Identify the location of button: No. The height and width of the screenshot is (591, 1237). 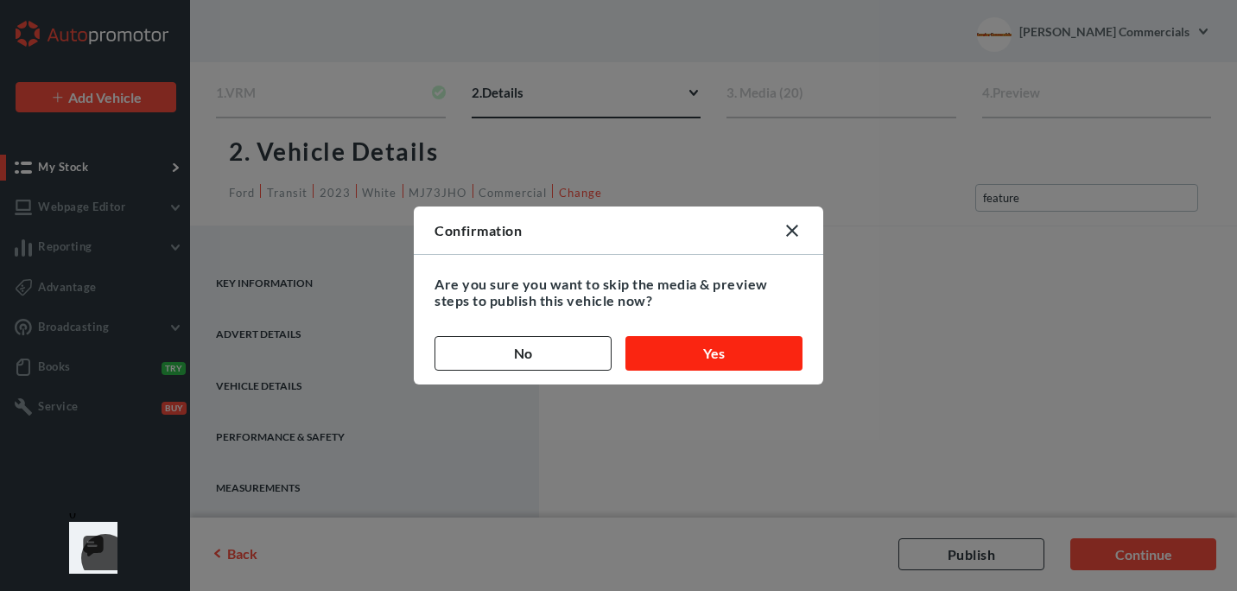
(523, 353).